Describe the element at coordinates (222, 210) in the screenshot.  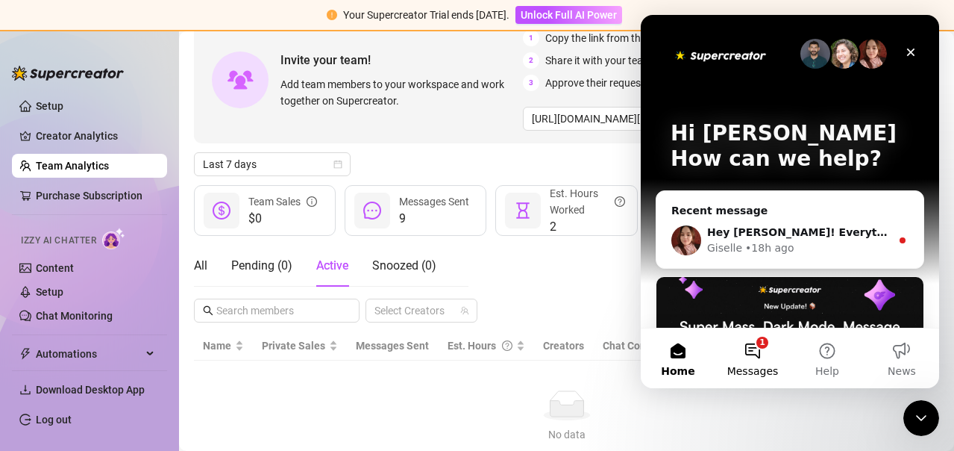
I see `span: dollar-circle` at that location.